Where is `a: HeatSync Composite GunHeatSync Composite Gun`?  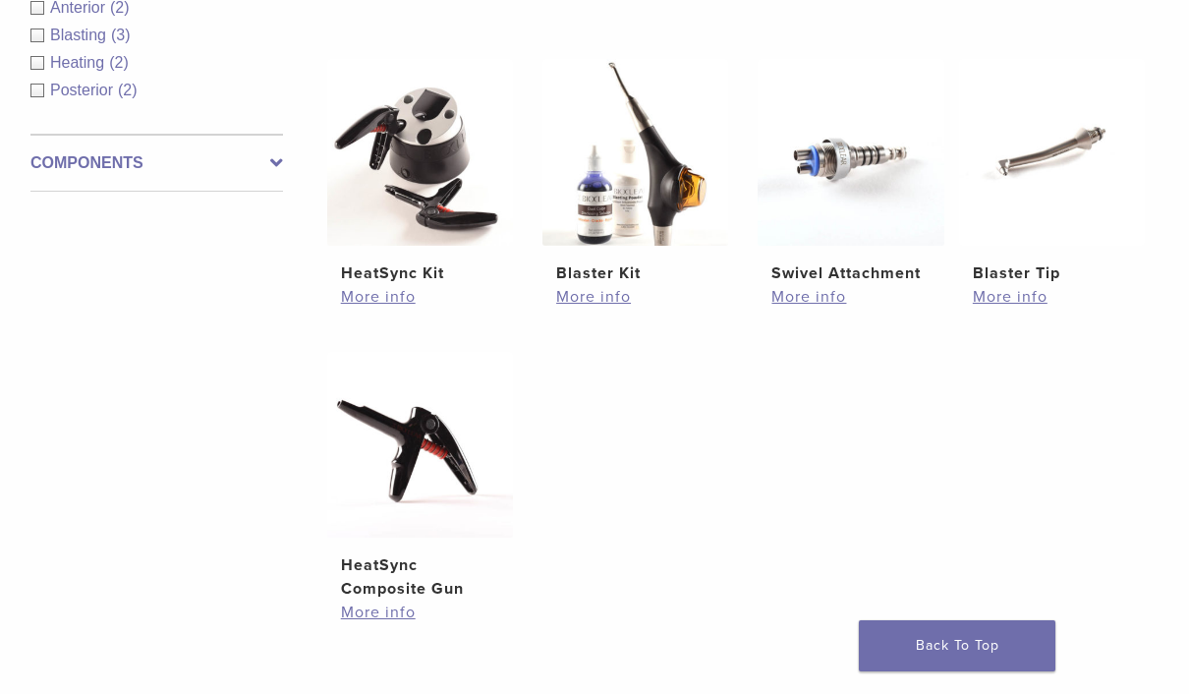 a: HeatSync Composite GunHeatSync Composite Gun is located at coordinates (420, 476).